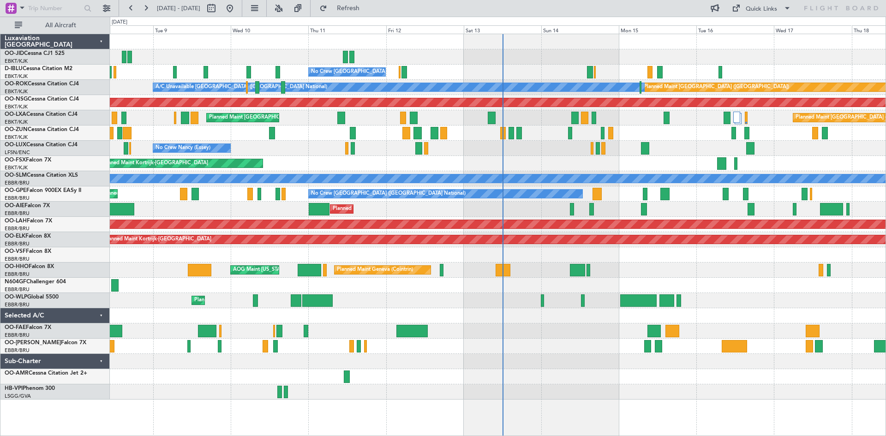 This screenshot has width=886, height=436. Describe the element at coordinates (16, 297) in the screenshot. I see `span: OO-WLP` at that location.